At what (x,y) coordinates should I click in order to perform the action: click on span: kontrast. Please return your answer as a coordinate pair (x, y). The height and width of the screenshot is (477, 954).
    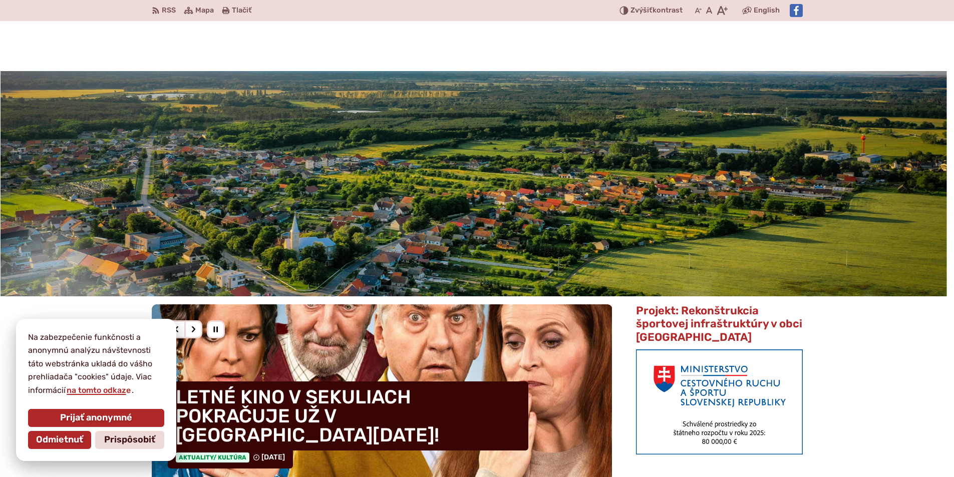
    Looking at the image, I should click on (656, 11).